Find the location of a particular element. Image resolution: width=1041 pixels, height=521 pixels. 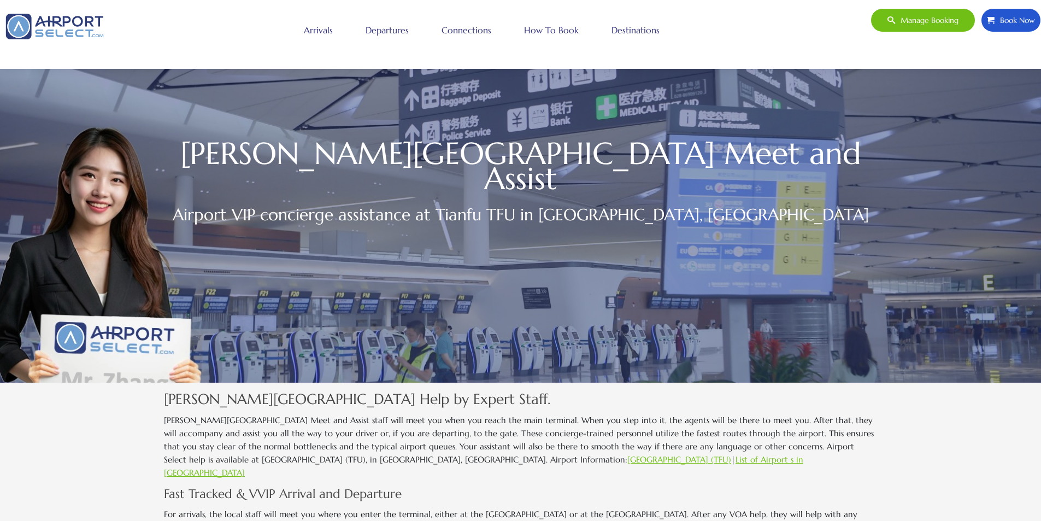

a: Departures is located at coordinates (387, 30).